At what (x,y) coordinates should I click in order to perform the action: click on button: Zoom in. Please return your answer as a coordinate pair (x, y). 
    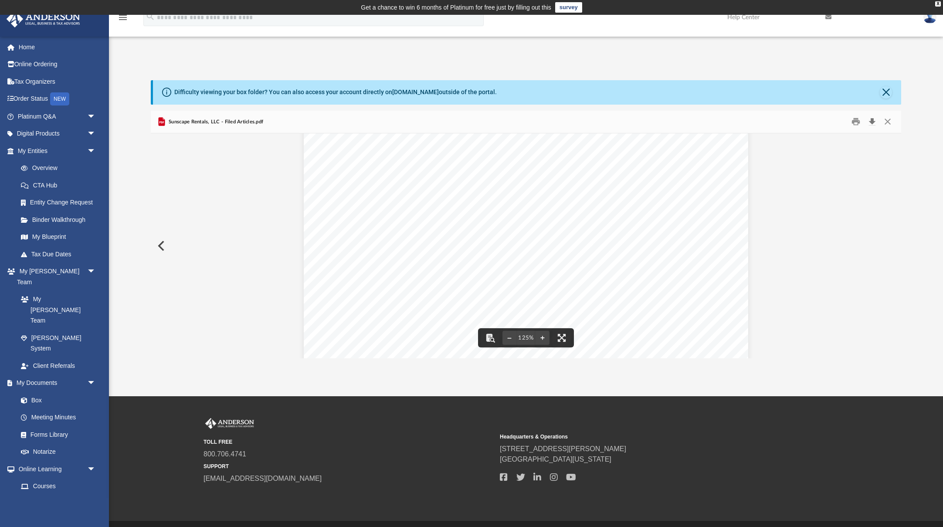
    Looking at the image, I should click on (542, 338).